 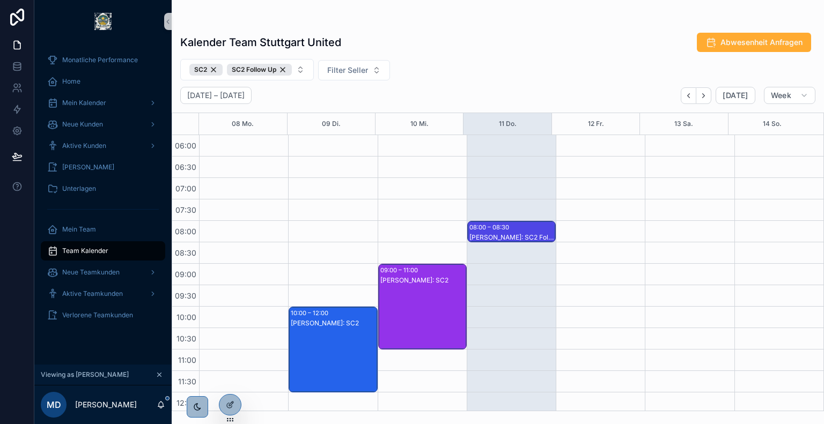 I want to click on button: Abwesenheit Anfragen, so click(x=754, y=42).